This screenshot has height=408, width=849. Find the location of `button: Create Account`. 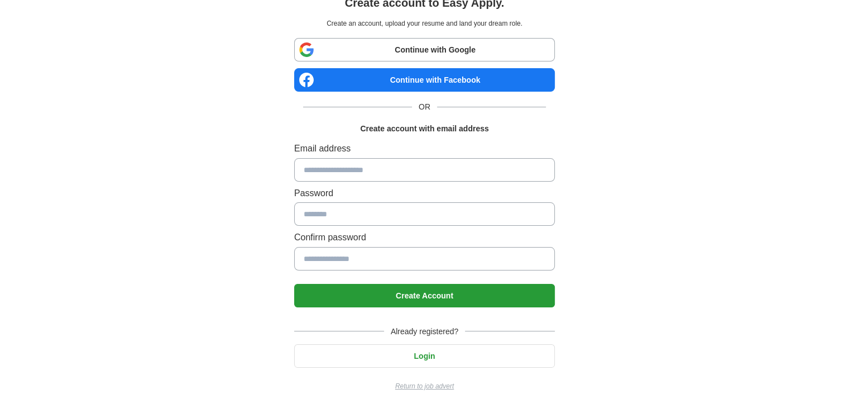

button: Create Account is located at coordinates (424, 295).